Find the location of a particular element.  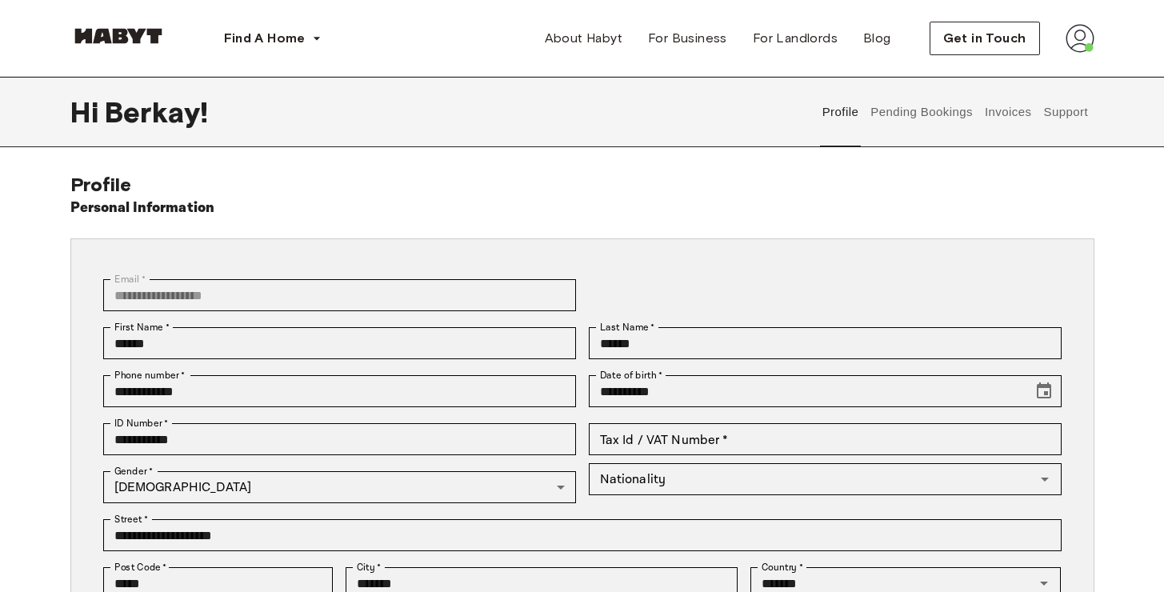

span: For Business is located at coordinates (687, 38).